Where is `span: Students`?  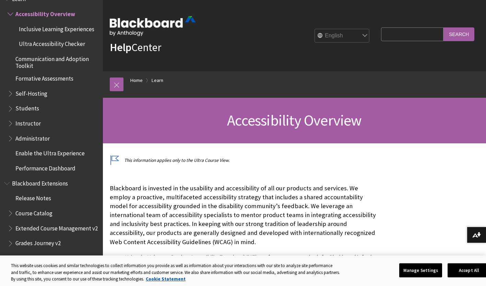 span: Students is located at coordinates (27, 107).